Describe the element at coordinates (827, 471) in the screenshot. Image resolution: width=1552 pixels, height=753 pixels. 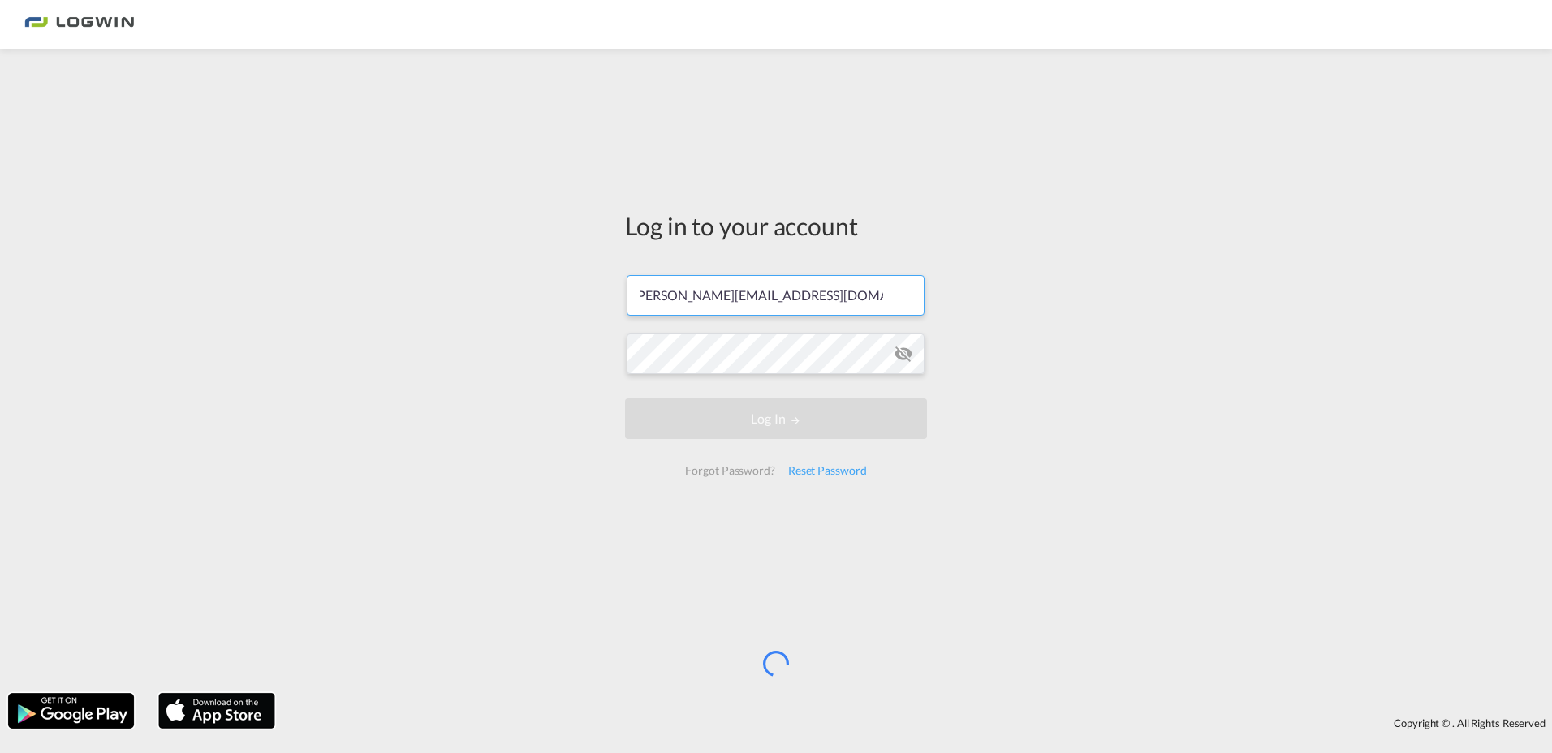
I see `div: Reset Password` at that location.